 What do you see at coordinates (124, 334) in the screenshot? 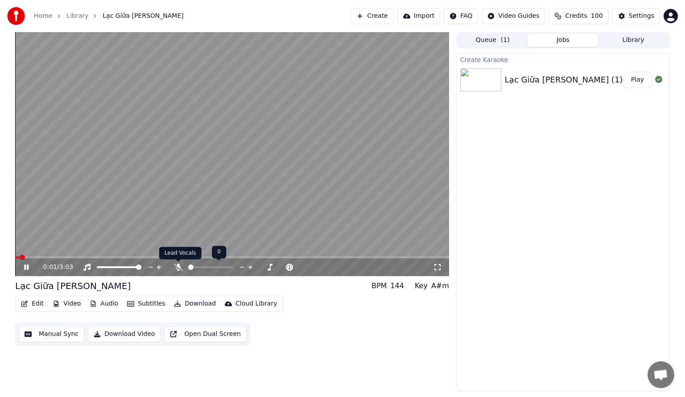
I see `button: Download Video` at bounding box center [124, 334].